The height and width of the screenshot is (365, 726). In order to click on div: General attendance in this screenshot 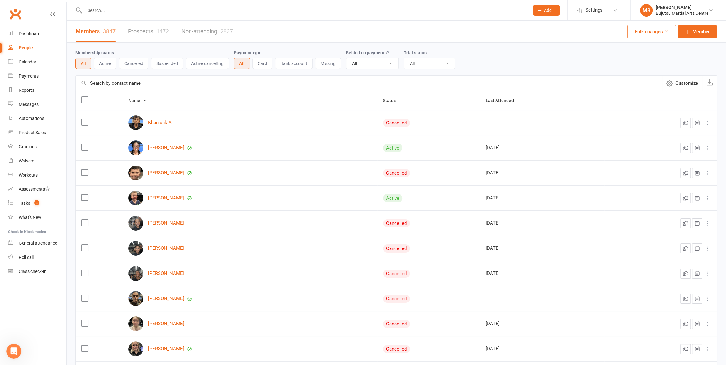, I will do `click(38, 243)`.